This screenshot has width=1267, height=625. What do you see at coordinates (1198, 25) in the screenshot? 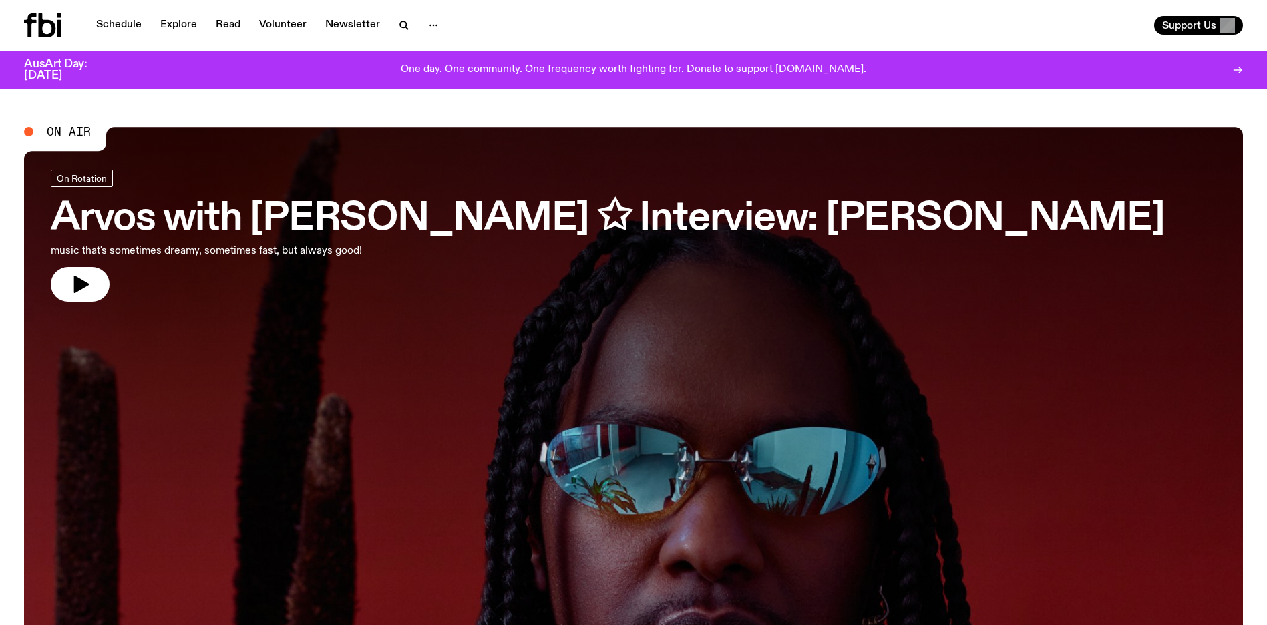
I see `button: Support Us` at bounding box center [1198, 25].